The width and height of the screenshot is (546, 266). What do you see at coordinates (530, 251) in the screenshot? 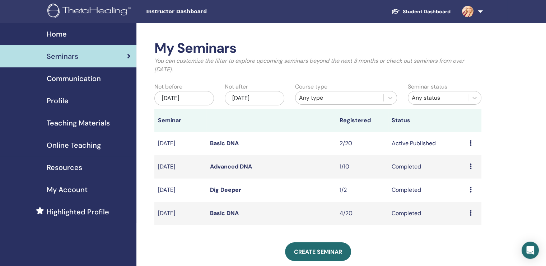
I see `div: Open Intercom Messenger` at bounding box center [530, 251].